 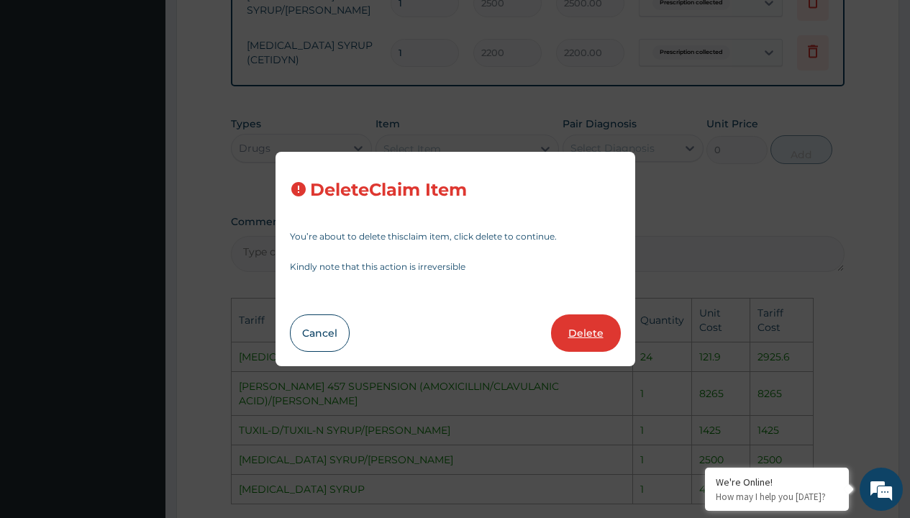 What do you see at coordinates (777, 496) in the screenshot?
I see `p: How may I help you today?` at bounding box center [777, 496].